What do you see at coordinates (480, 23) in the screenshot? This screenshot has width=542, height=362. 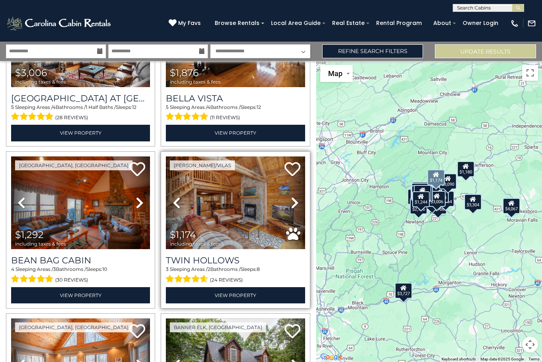 I see `a: Owner Login` at bounding box center [480, 23].